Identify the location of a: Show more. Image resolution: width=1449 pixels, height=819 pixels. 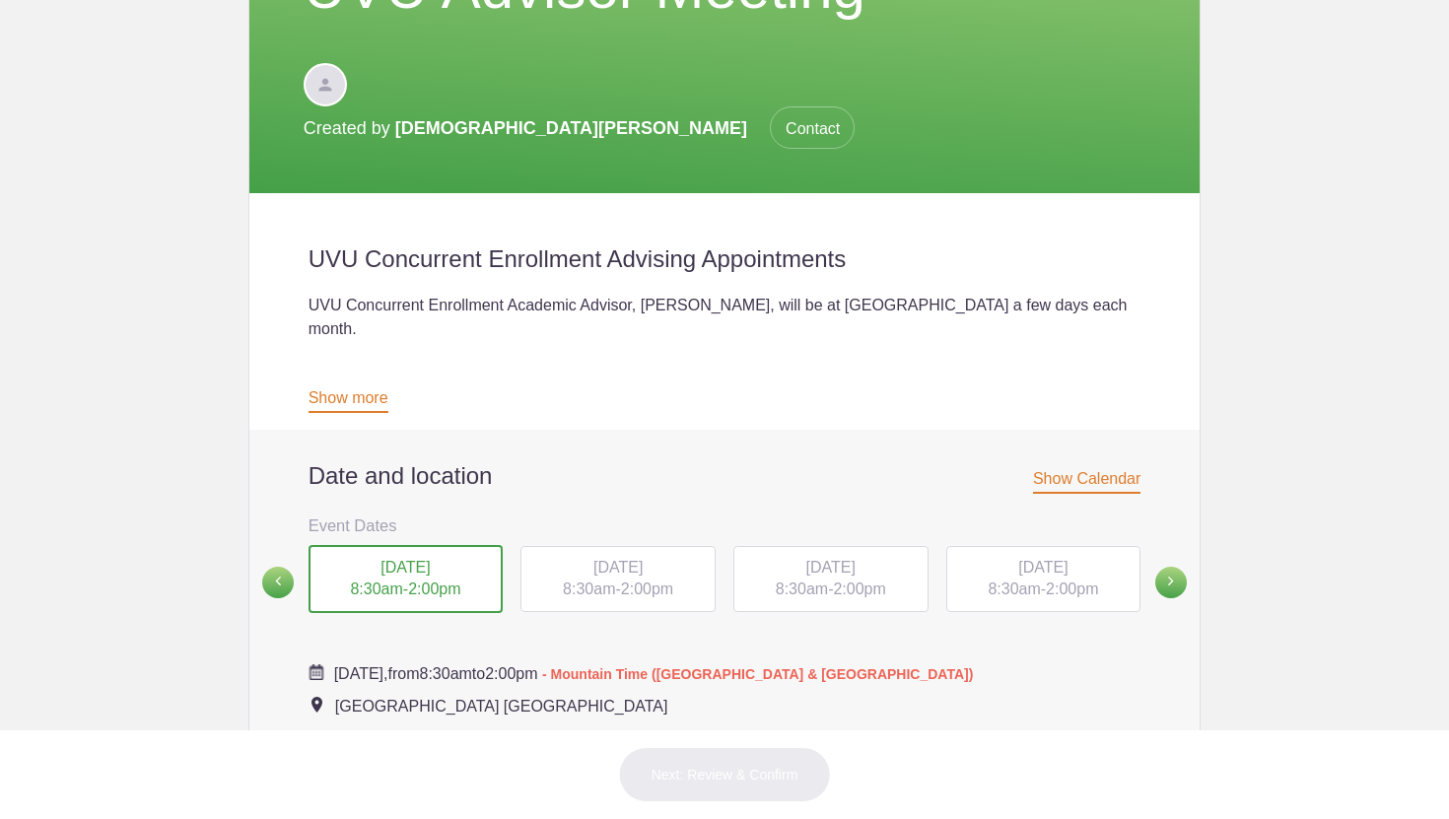
(348, 401).